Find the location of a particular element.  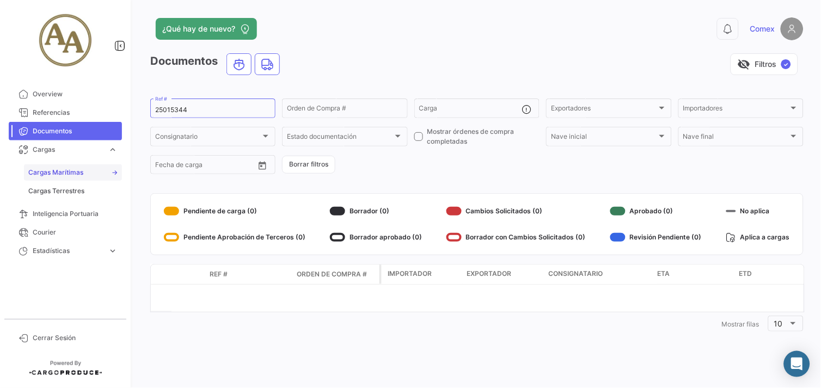

div: Revisión Pendiente (0) is located at coordinates (656, 237).